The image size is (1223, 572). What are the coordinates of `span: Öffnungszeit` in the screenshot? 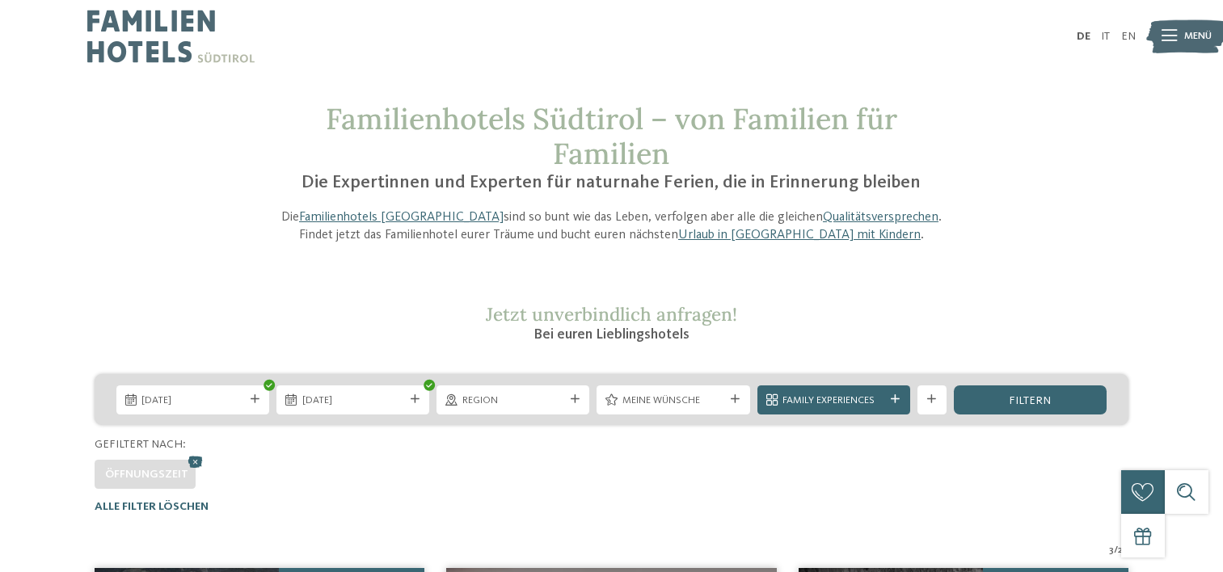 It's located at (146, 474).